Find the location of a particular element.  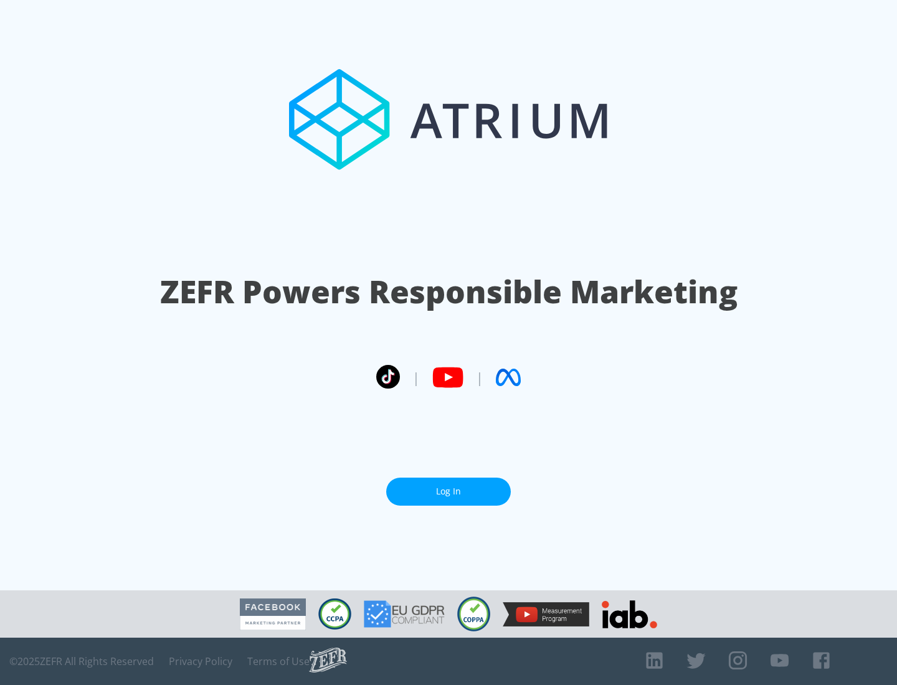

a: Privacy Policy is located at coordinates (201, 661).